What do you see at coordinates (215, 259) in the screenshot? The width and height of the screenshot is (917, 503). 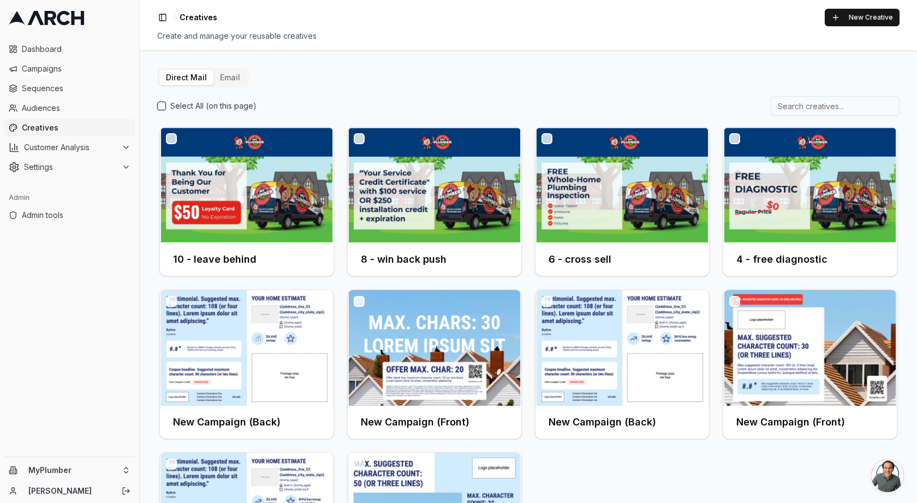 I see `h3: 10 - leave behind` at bounding box center [215, 259].